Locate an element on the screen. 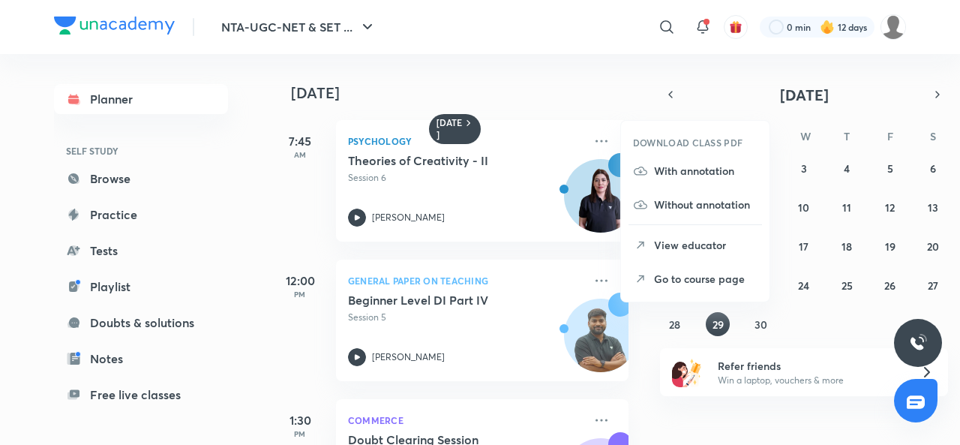 The height and width of the screenshot is (445, 960). button: September 28, 2025 is located at coordinates (675, 324).